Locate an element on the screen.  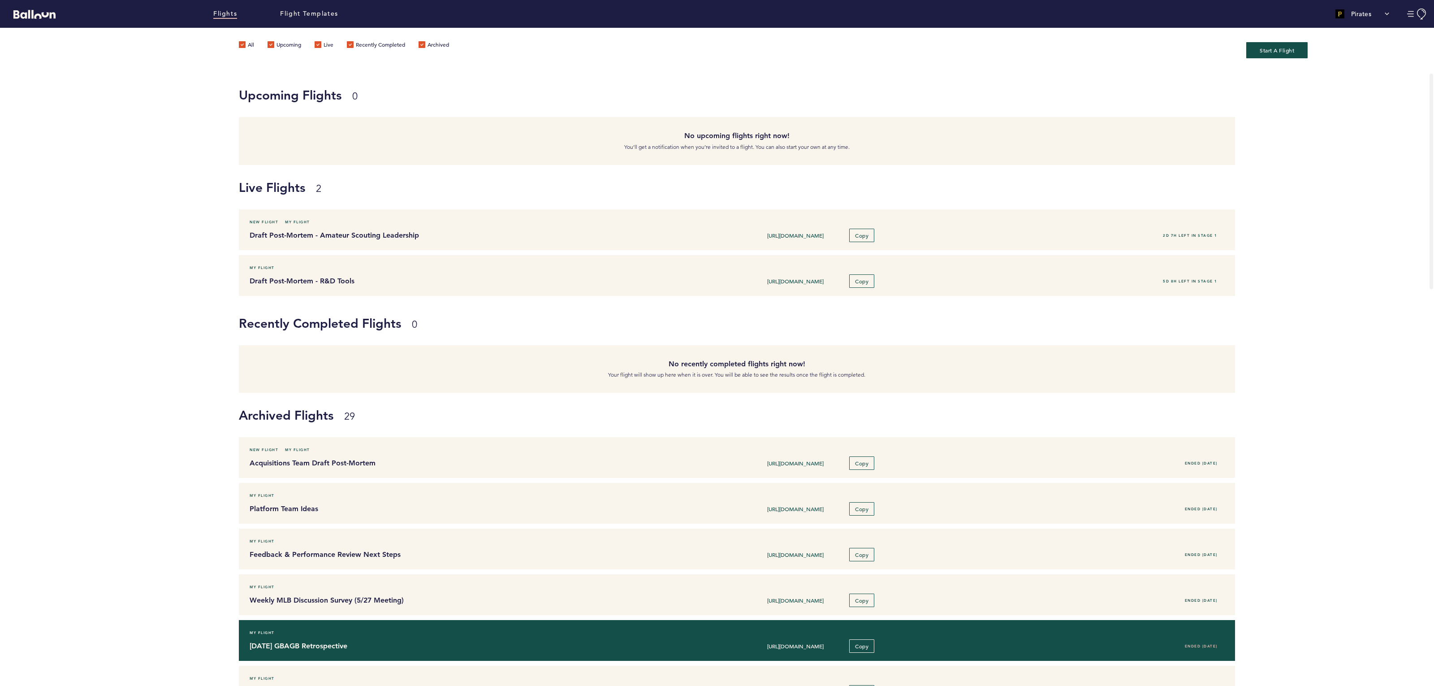
label: Archived is located at coordinates (434, 46).